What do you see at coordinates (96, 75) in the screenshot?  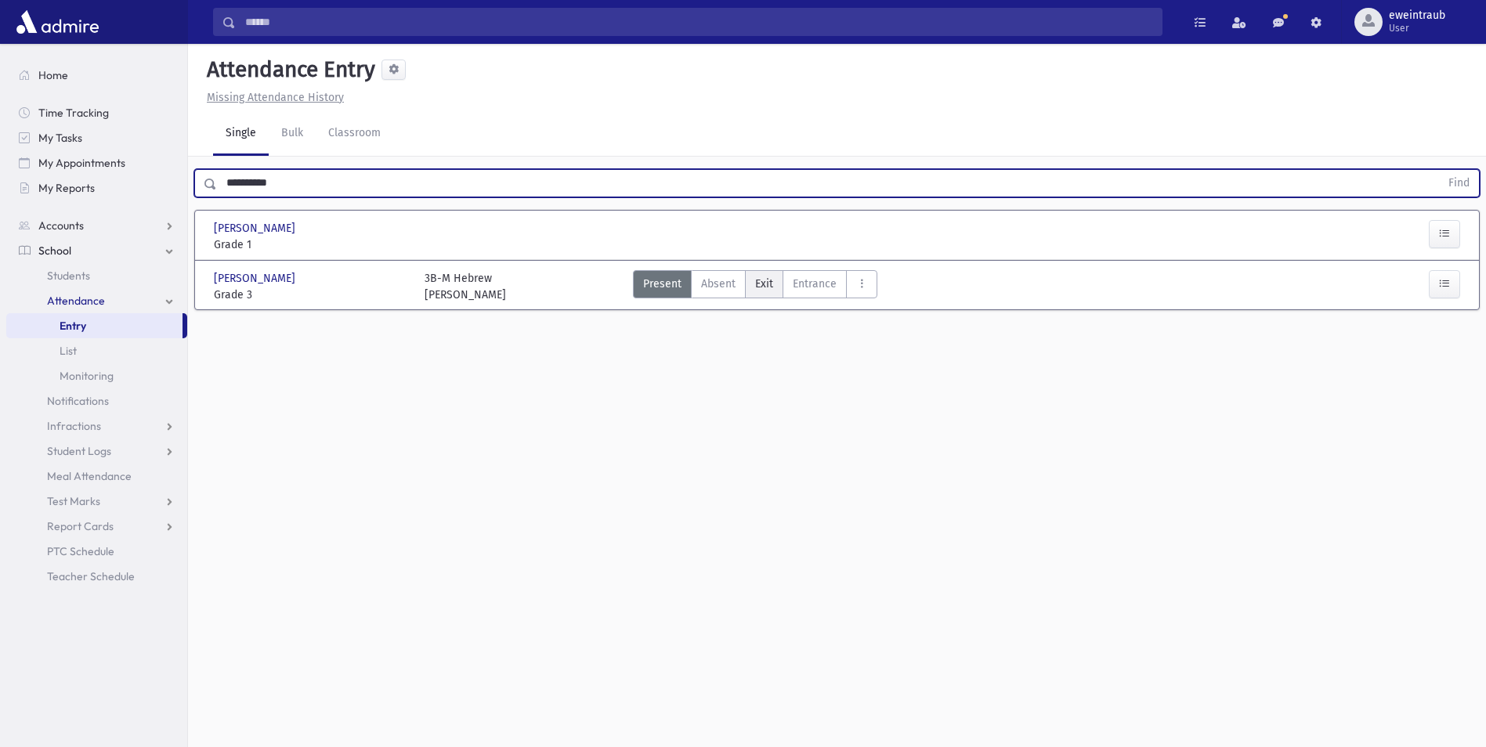 I see `a: Home` at bounding box center [96, 75].